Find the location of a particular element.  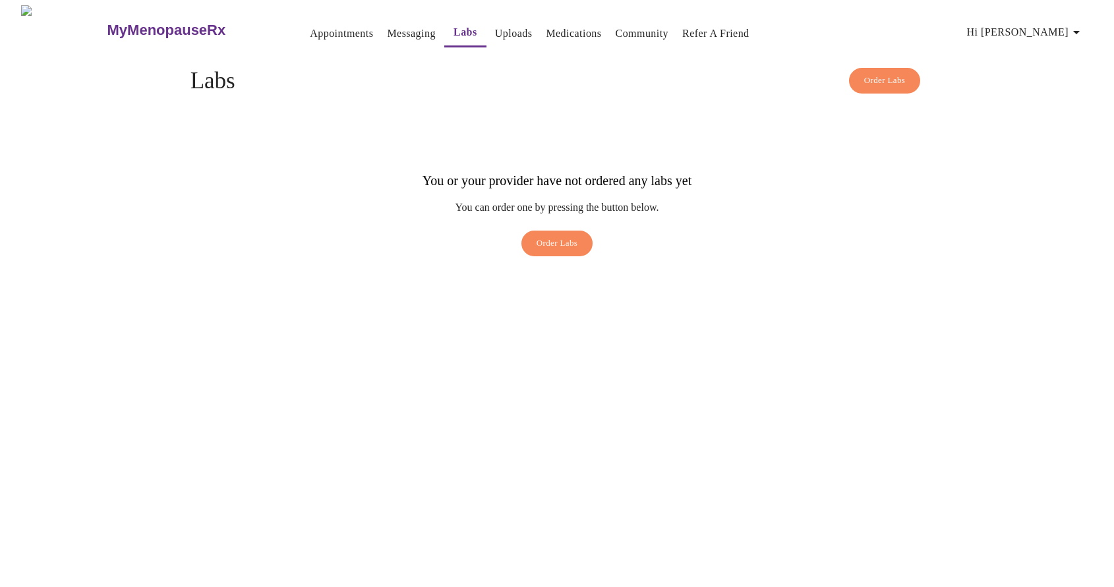

button: Refer a Friend is located at coordinates (716, 34).